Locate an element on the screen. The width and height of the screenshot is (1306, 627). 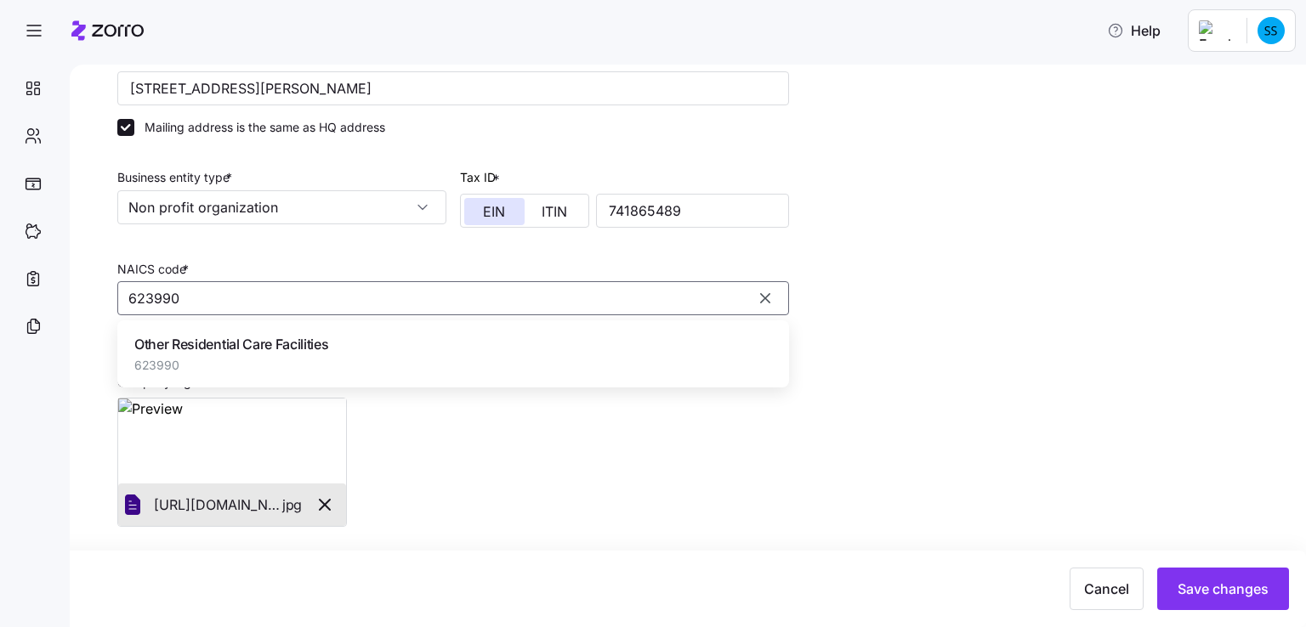
input: Business entity type is located at coordinates (281, 207).